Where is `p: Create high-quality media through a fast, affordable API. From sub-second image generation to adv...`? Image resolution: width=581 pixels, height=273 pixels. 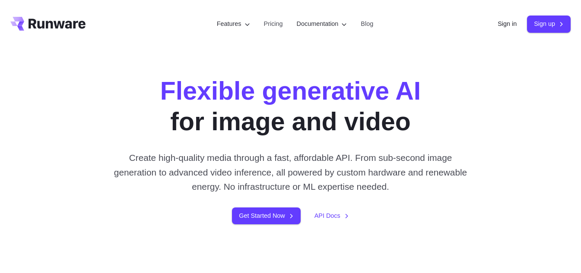 p: Create high-quality media through a fast, affordable API. From sub-second image generation to adv... is located at coordinates (290, 172).